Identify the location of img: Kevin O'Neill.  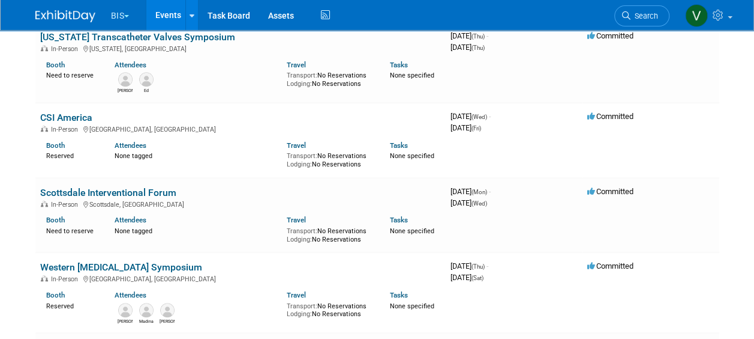
(167, 310).